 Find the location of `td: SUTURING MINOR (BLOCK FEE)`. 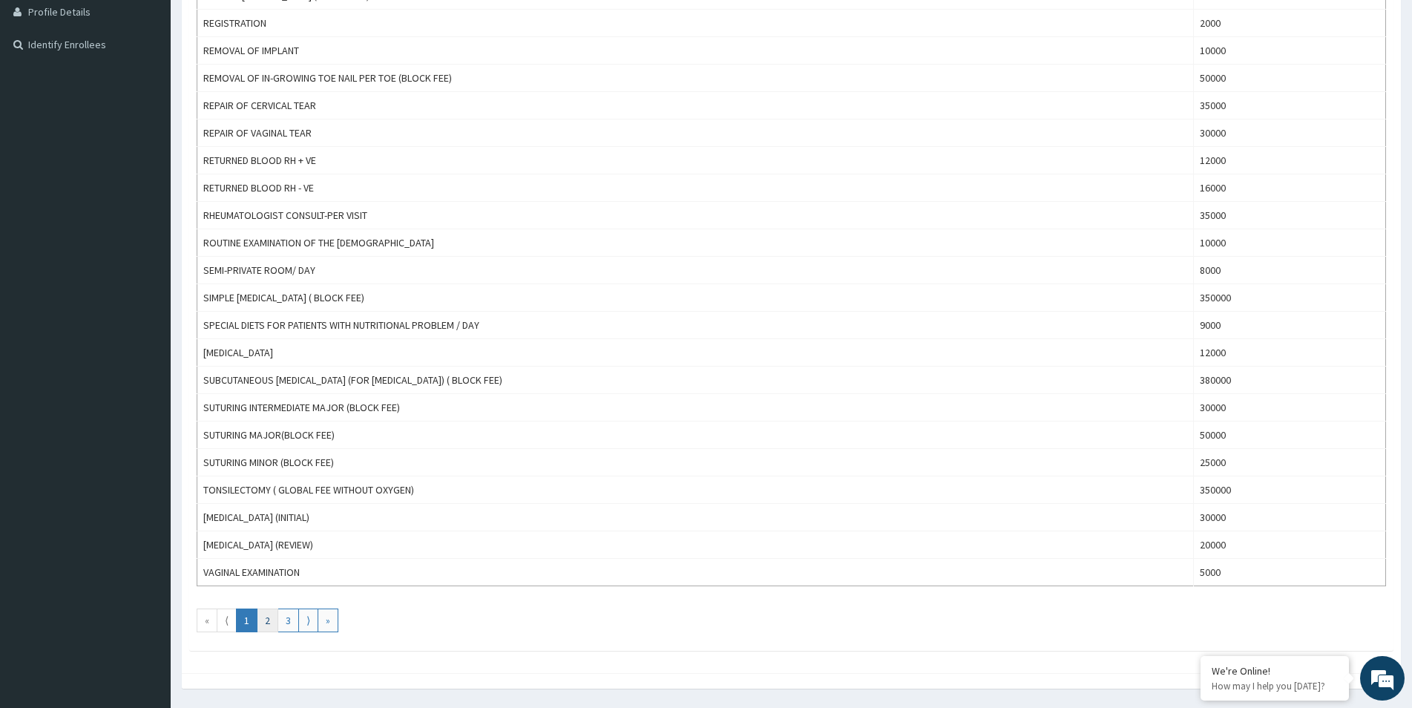

td: SUTURING MINOR (BLOCK FEE) is located at coordinates (695, 462).